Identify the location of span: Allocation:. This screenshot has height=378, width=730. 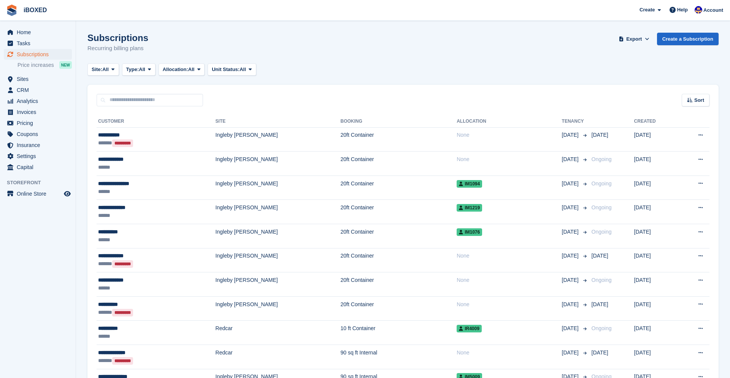
(175, 70).